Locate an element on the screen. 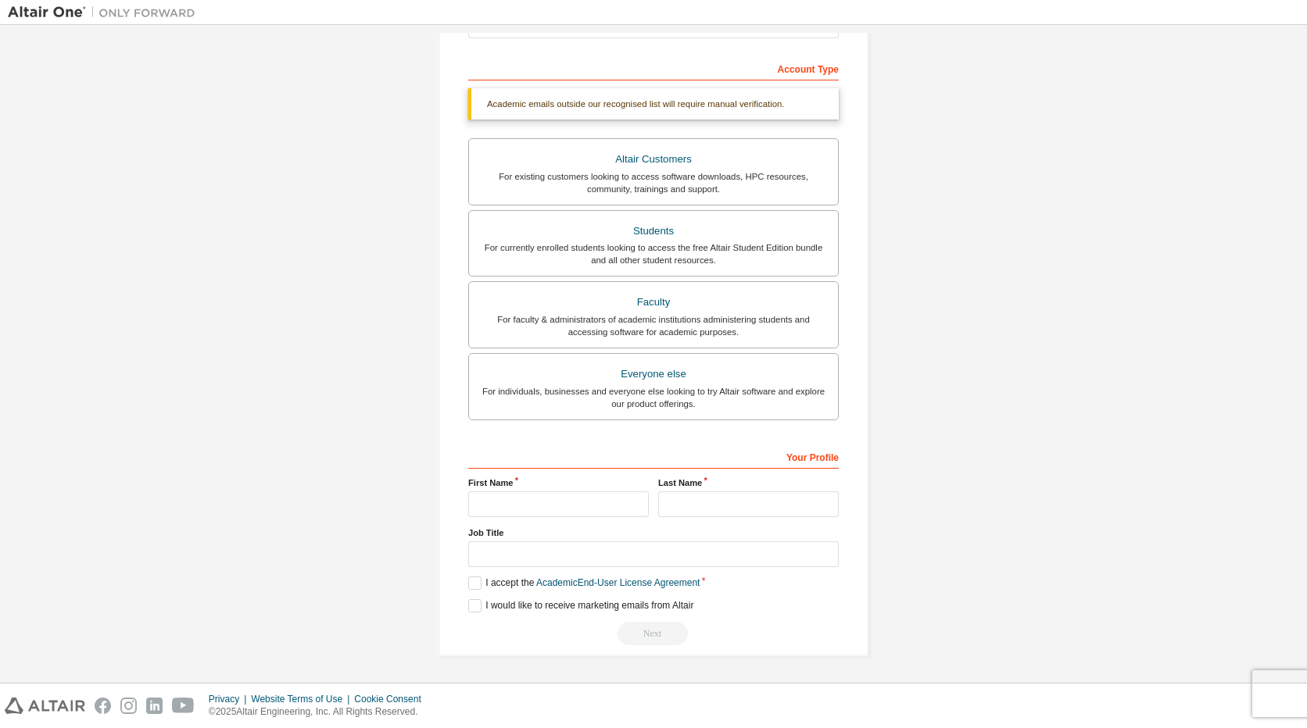 This screenshot has height=728, width=1307. img: facebook.svg is located at coordinates (102, 706).